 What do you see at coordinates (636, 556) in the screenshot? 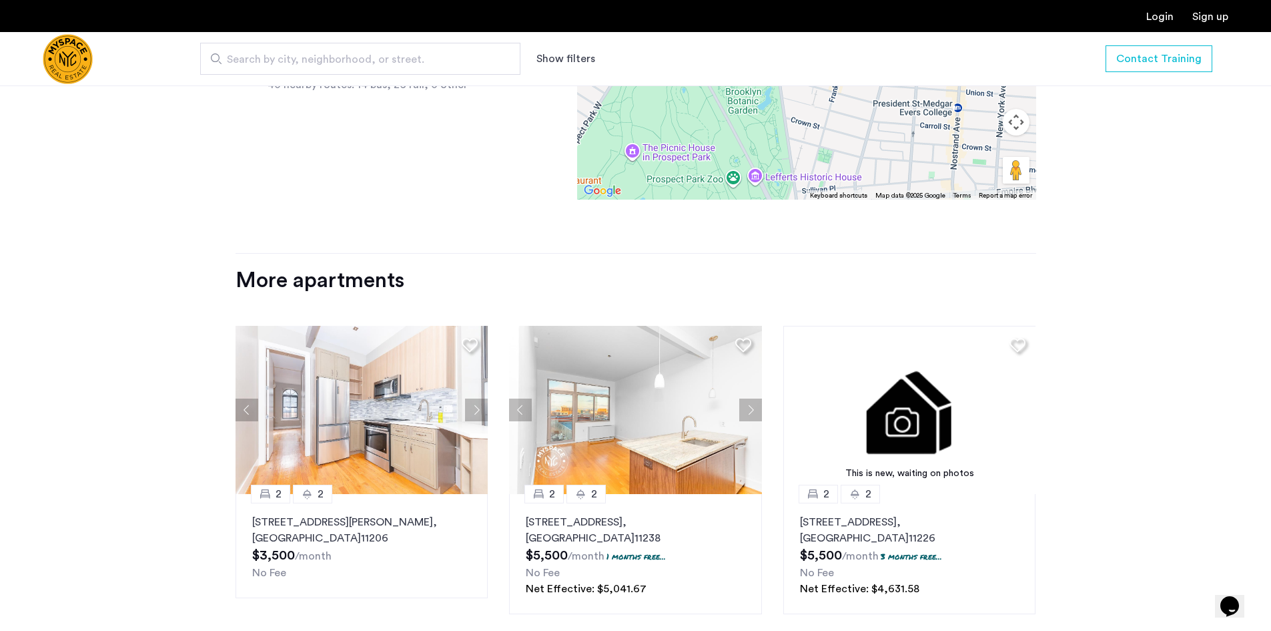
I see `p: 1 months free...` at bounding box center [636, 556].